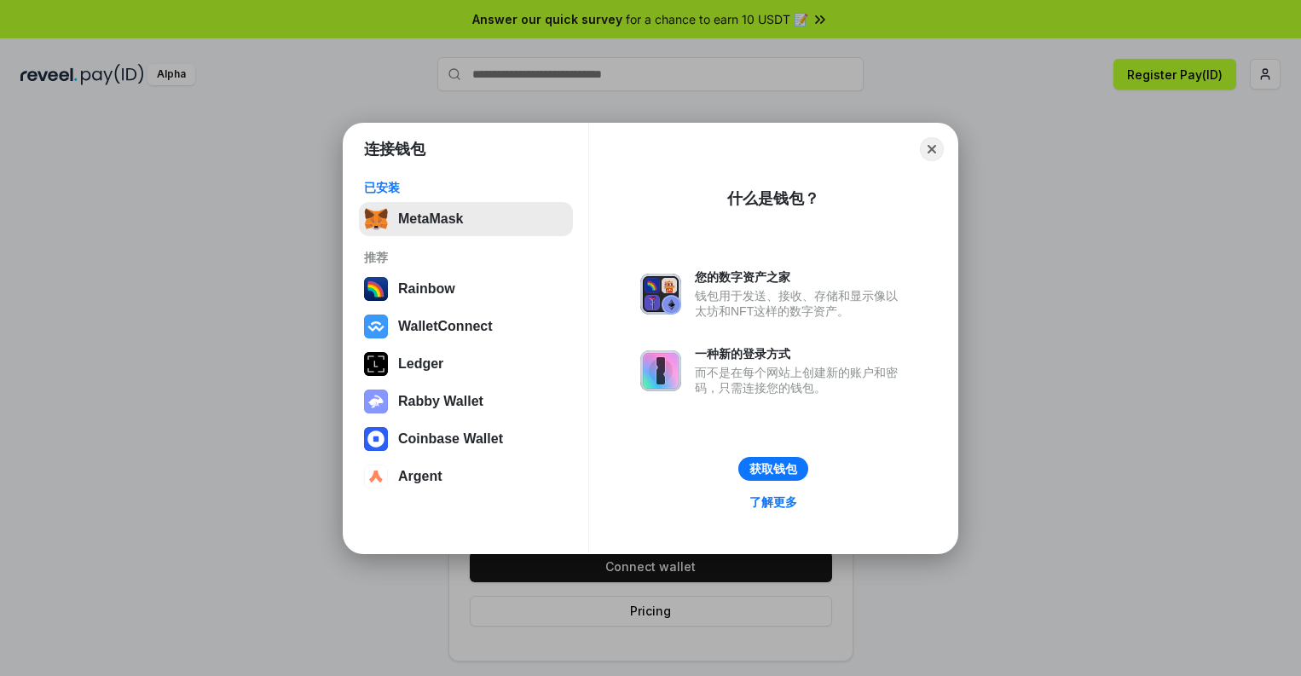 This screenshot has width=1301, height=676. Describe the element at coordinates (773, 199) in the screenshot. I see `div: 什么是钱包？` at that location.